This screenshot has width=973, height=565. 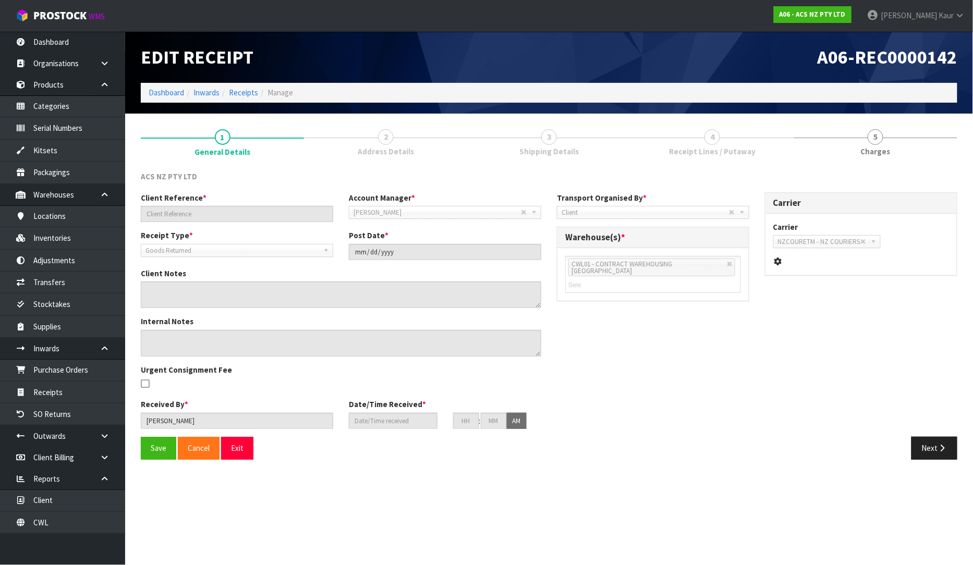 I want to click on span: ProStock, so click(x=60, y=16).